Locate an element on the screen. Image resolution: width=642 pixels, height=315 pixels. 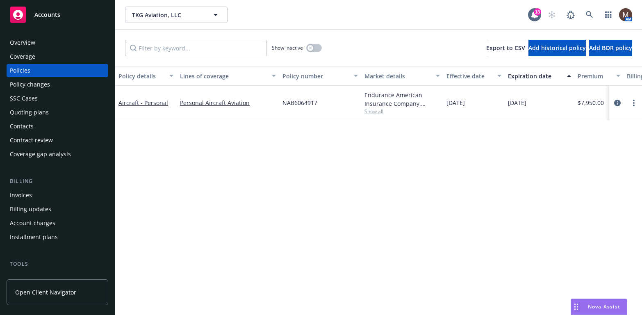
span: $7,950.00 is located at coordinates (590, 102).